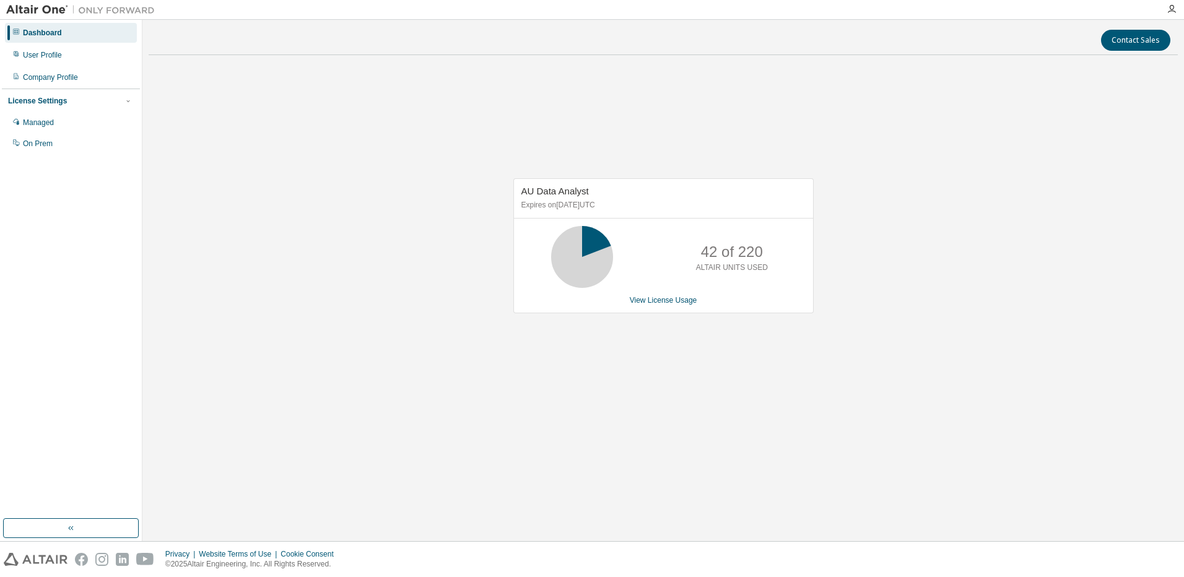 This screenshot has width=1184, height=577. I want to click on span: AU Data Analyst, so click(555, 191).